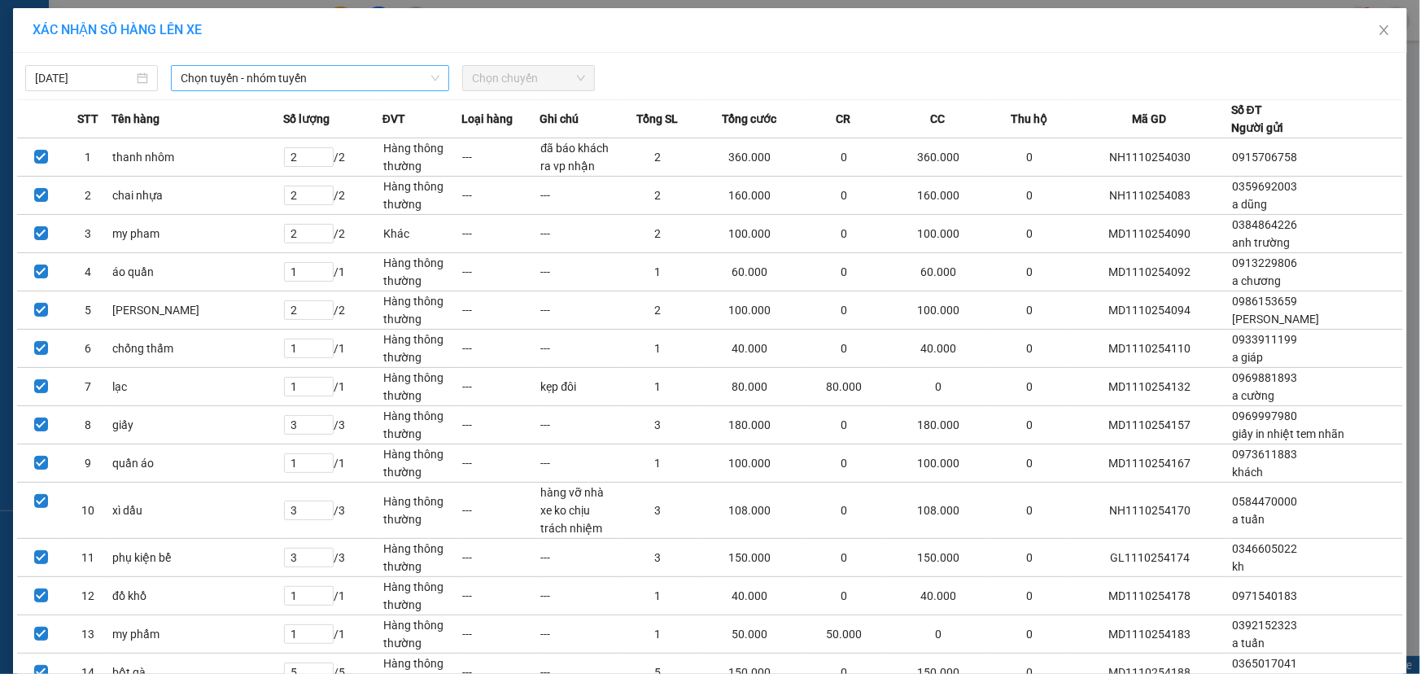 This screenshot has height=674, width=1420. I want to click on span: giấy in nhiệt tem nhãn, so click(1288, 434).